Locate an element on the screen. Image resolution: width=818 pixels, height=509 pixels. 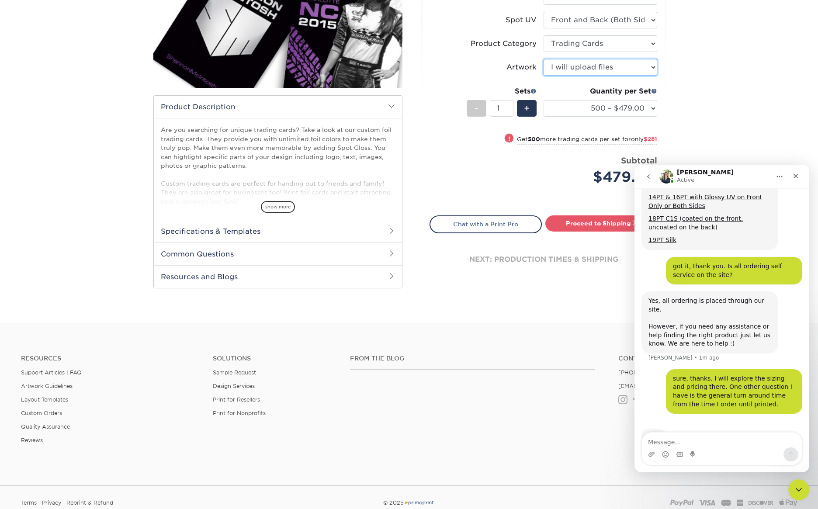
p: Active is located at coordinates (51, 15).